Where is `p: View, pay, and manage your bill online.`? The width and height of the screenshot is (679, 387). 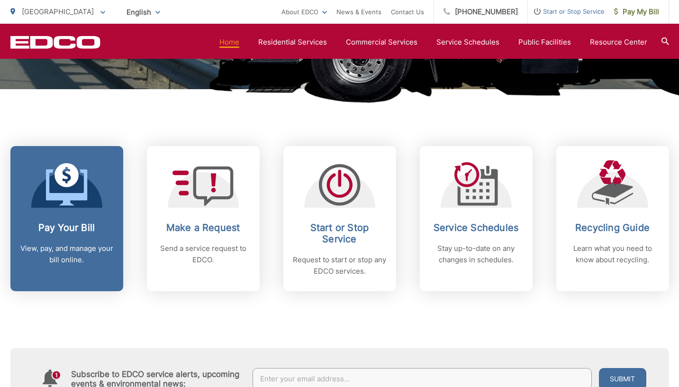
p: View, pay, and manage your bill online. is located at coordinates (67, 254).